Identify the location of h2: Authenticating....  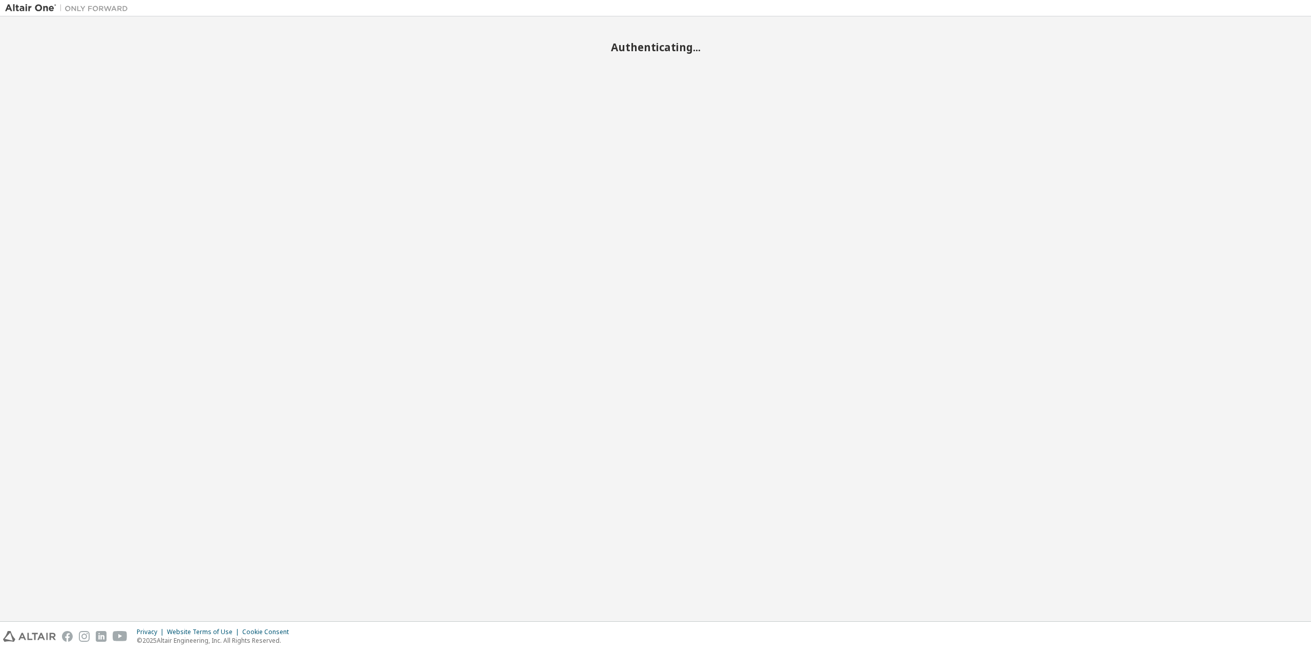
(655, 47).